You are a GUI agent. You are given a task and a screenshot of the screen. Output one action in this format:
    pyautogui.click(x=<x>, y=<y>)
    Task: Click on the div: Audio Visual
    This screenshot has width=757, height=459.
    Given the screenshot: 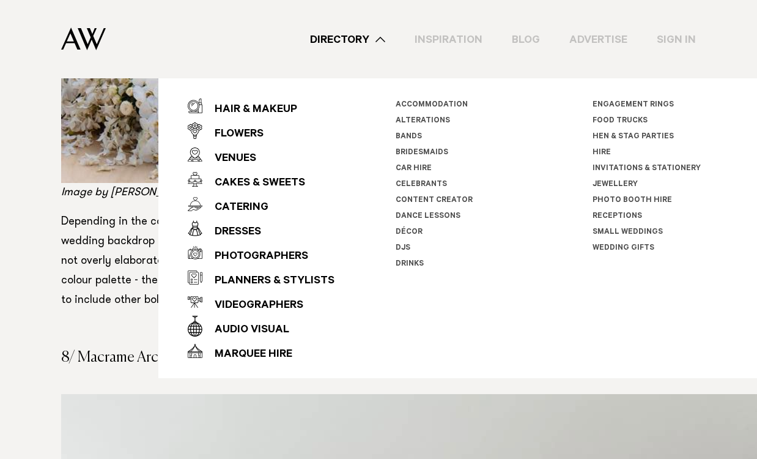 What is the action you would take?
    pyautogui.click(x=246, y=330)
    